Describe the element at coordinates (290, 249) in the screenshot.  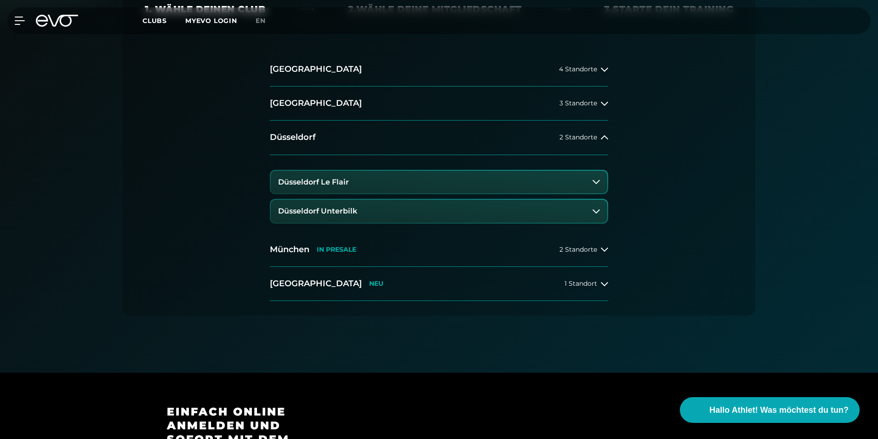
I see `h2: München` at that location.